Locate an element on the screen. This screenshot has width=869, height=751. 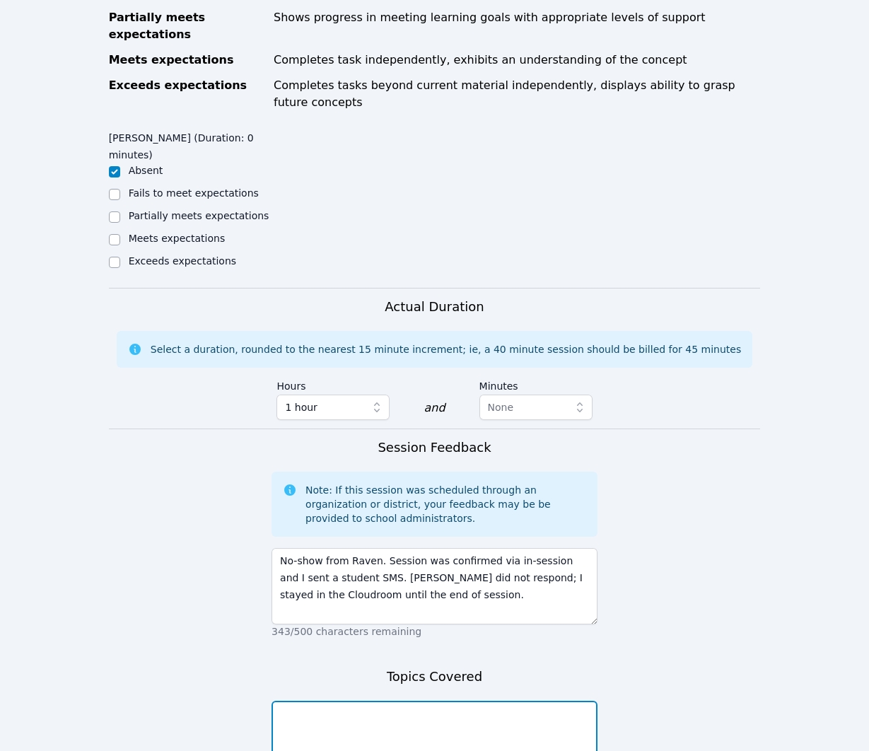
p: 343/500 characters remaining is located at coordinates (434, 631).